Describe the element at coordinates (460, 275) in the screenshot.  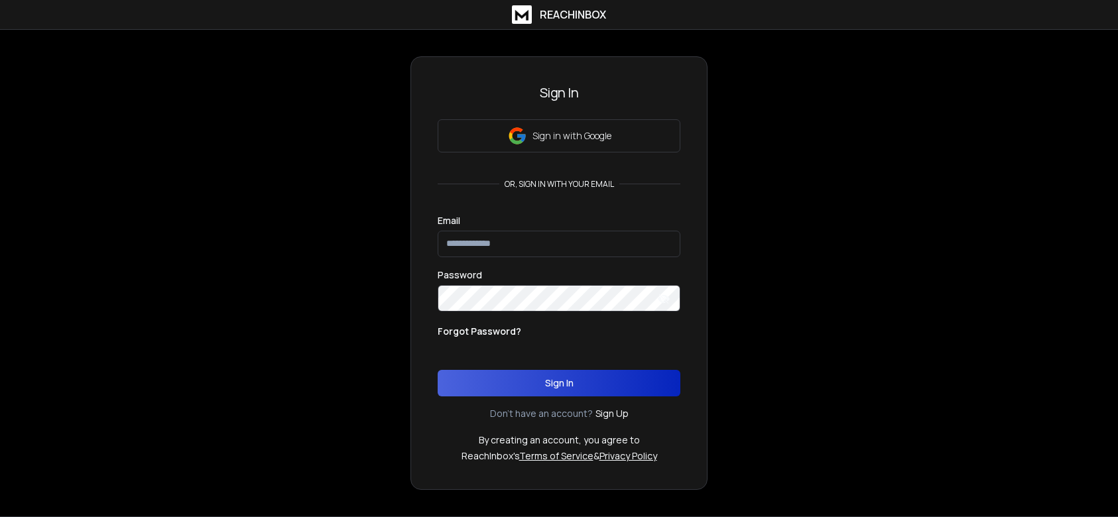
I see `label: Password` at that location.